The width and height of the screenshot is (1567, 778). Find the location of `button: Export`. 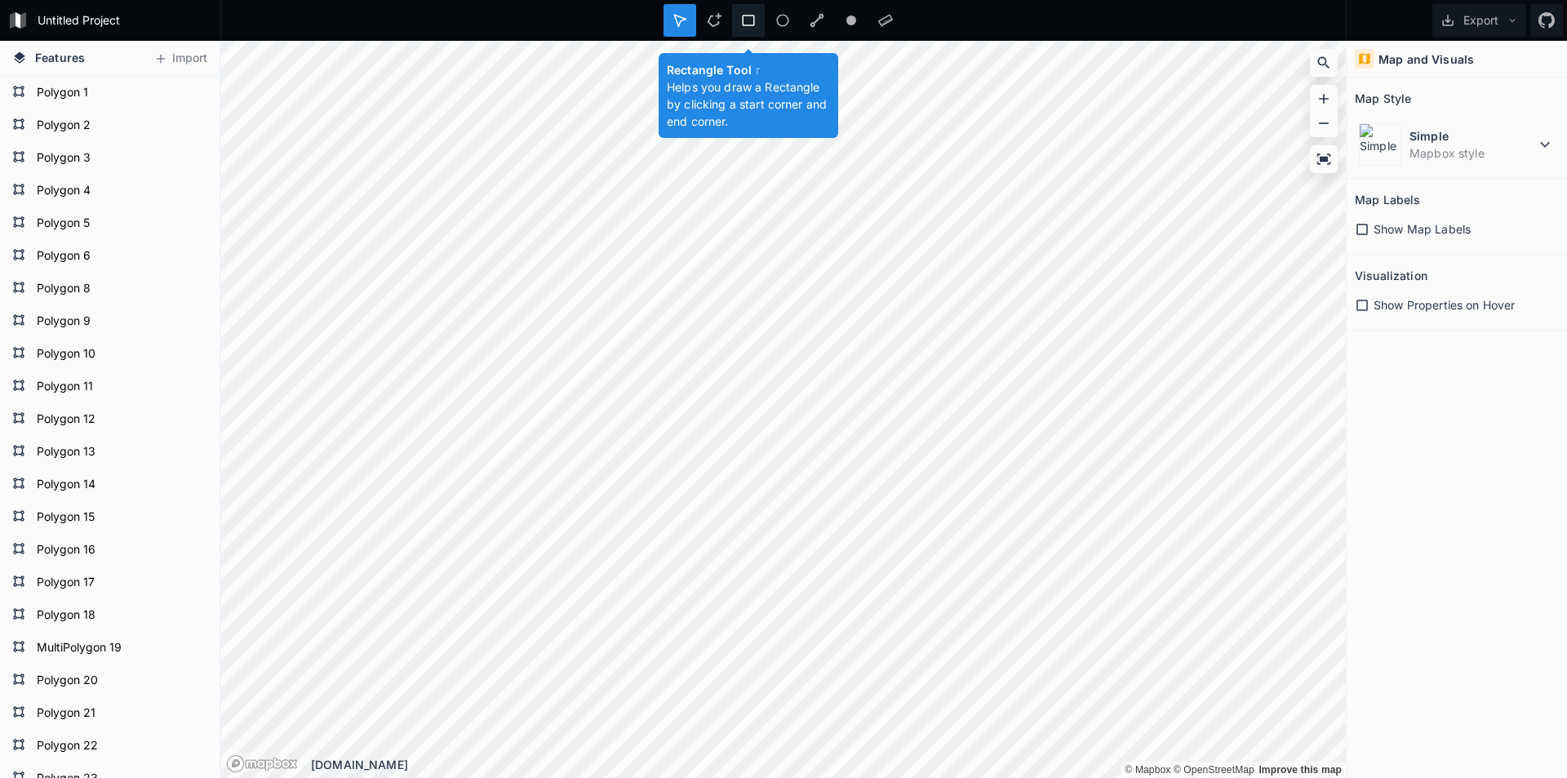

button: Export is located at coordinates (1479, 20).